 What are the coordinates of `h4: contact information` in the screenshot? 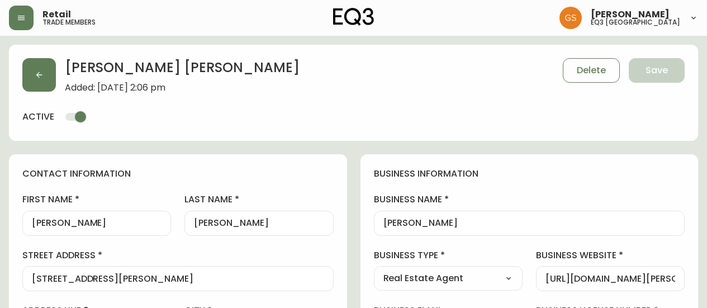 It's located at (178, 174).